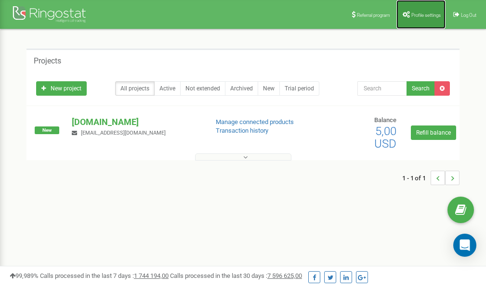 The height and width of the screenshot is (288, 486). I want to click on span: Calls processed in the last 7 days :, so click(104, 276).